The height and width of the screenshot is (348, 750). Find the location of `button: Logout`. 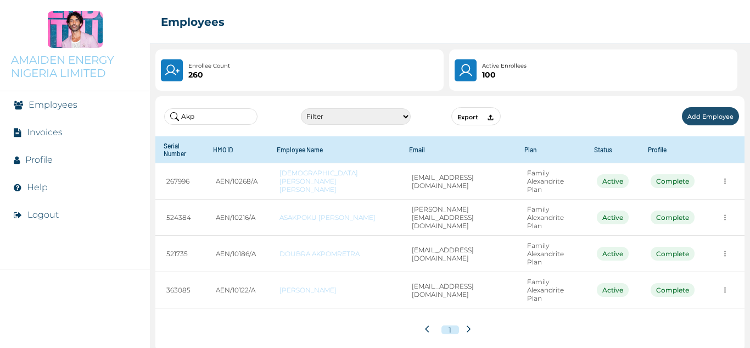

button: Logout is located at coordinates (43, 214).